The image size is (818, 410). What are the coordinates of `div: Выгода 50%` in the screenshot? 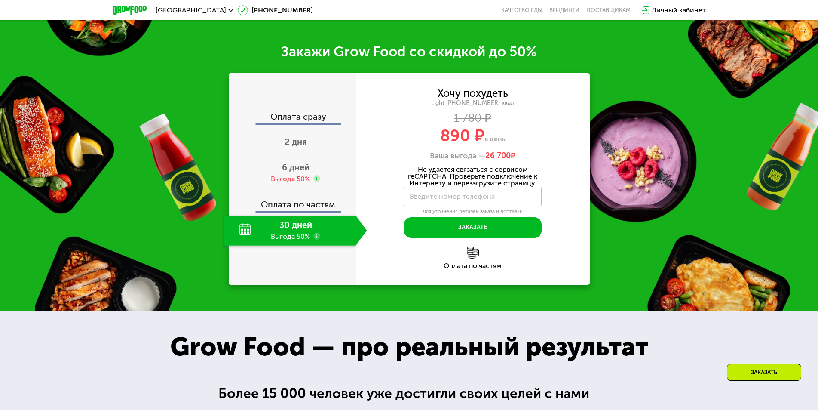 It's located at (290, 179).